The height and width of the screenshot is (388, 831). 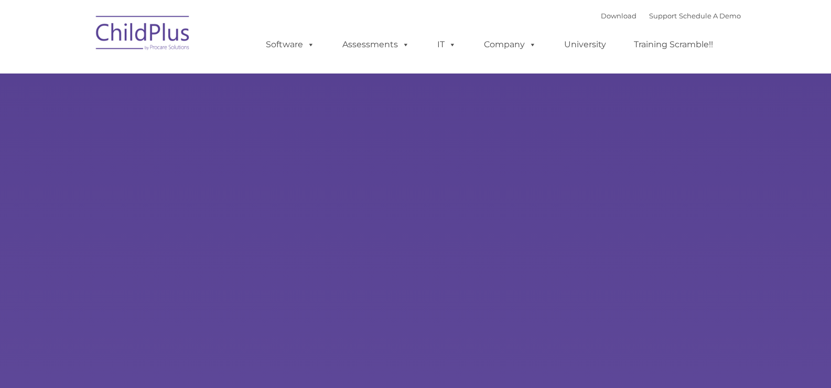 What do you see at coordinates (673, 45) in the screenshot?
I see `a: Training Scramble!!` at bounding box center [673, 45].